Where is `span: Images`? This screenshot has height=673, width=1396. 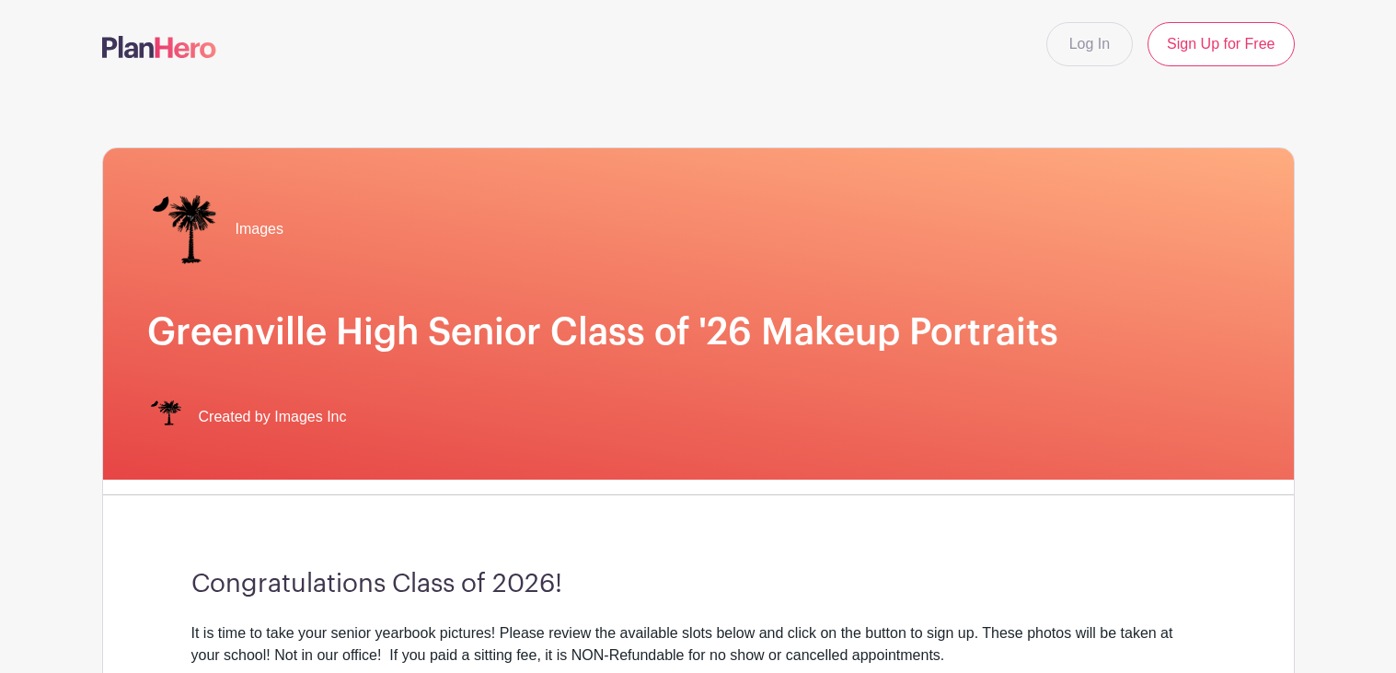
span: Images is located at coordinates (260, 229).